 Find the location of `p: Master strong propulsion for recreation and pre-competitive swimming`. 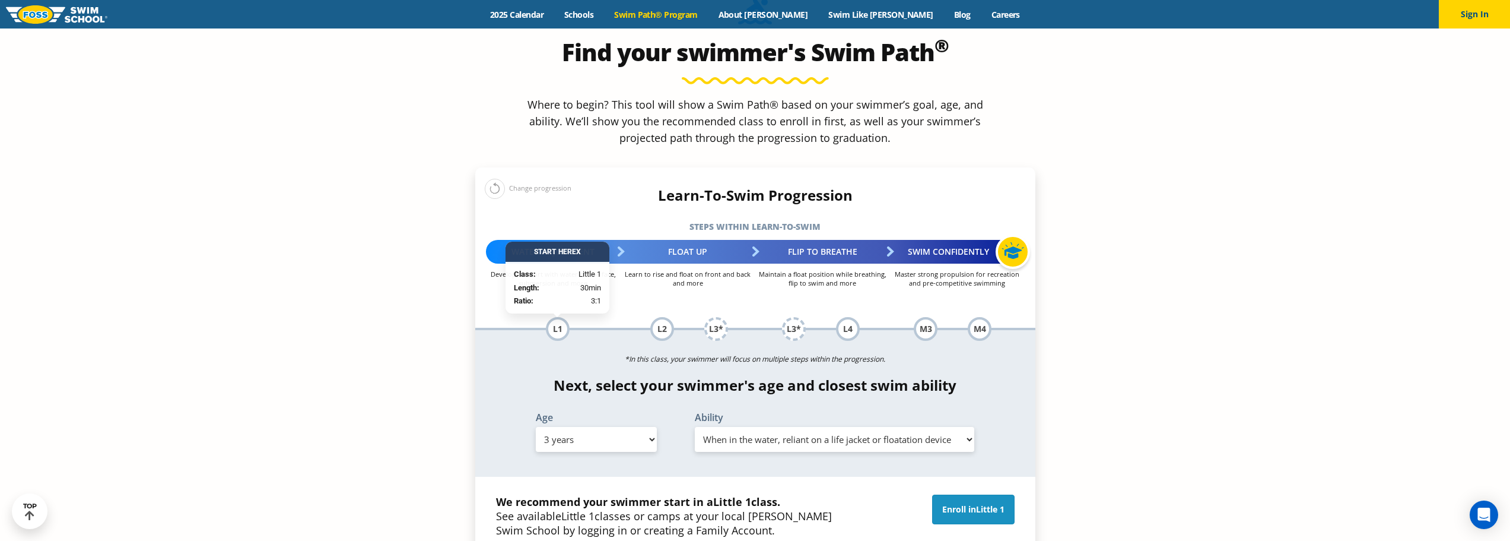

p: Master strong propulsion for recreation and pre-competitive swimming is located at coordinates (957, 278).